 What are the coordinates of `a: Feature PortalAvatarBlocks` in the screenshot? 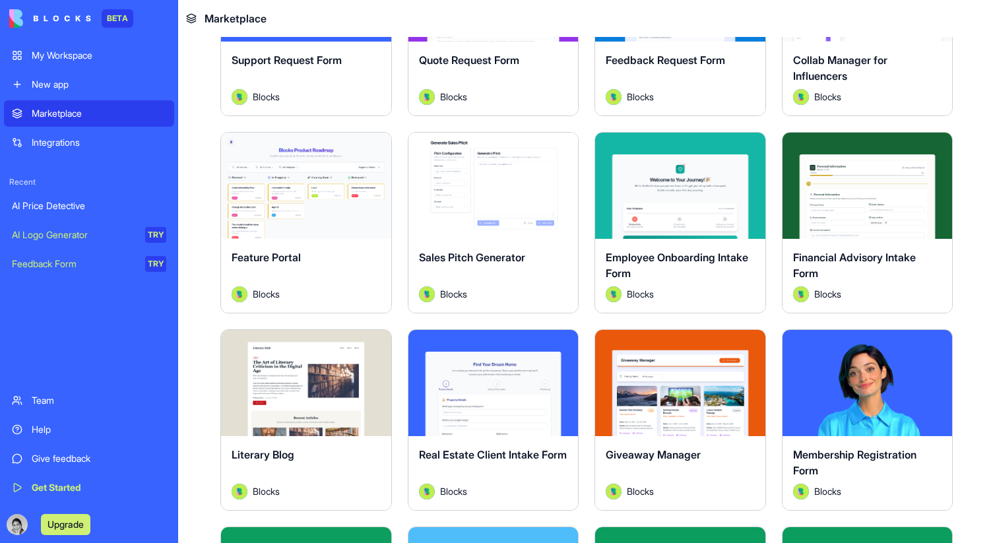 It's located at (306, 222).